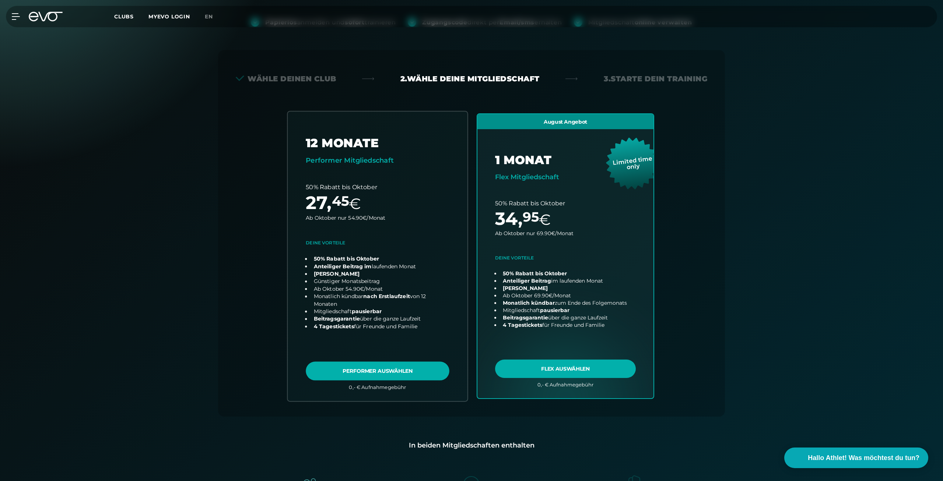  What do you see at coordinates (470, 79) in the screenshot?
I see `div: 2. Wähle deine Mitgliedschaft` at bounding box center [470, 79].